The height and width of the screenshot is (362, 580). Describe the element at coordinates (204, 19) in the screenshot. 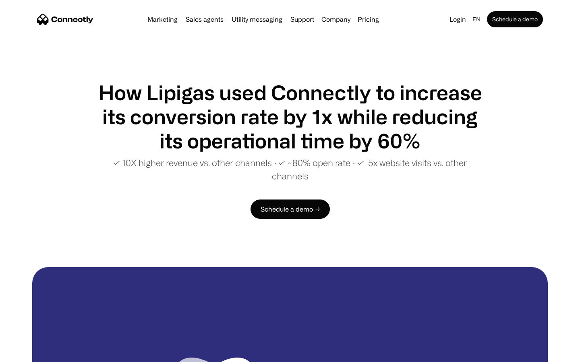

I see `a: Sales agents` at that location.